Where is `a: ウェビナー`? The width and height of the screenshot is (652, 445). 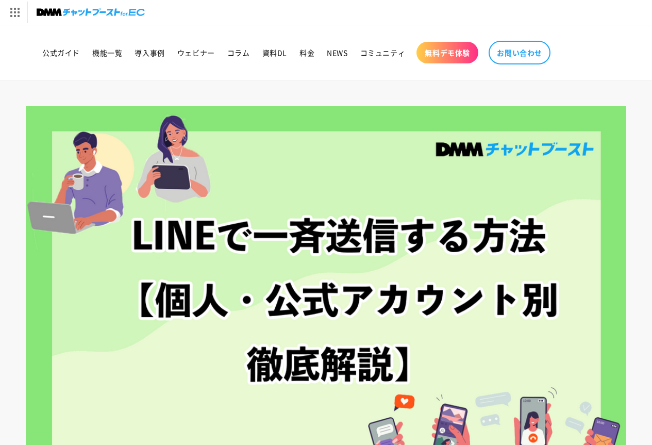 a: ウェビナー is located at coordinates (196, 53).